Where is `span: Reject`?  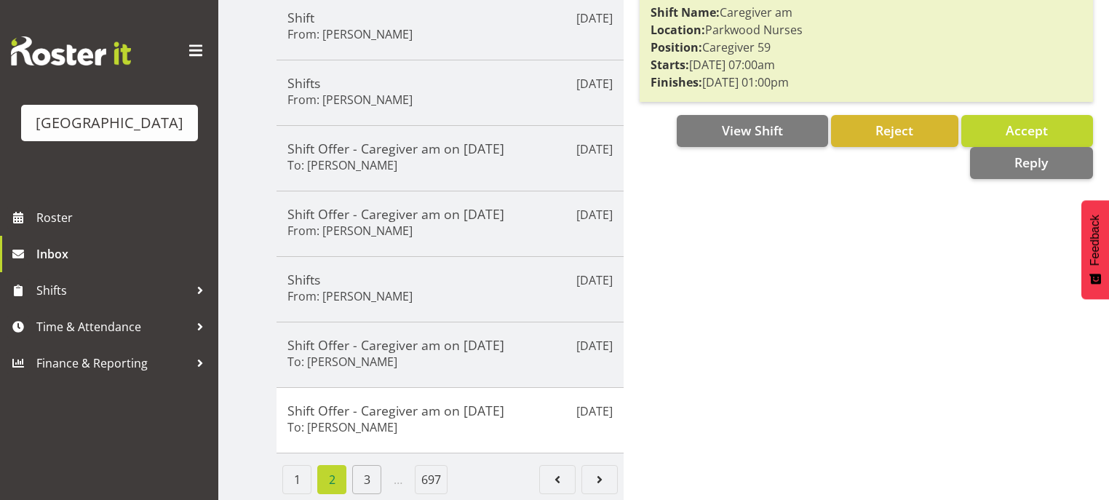
span: Reject is located at coordinates (895, 130).